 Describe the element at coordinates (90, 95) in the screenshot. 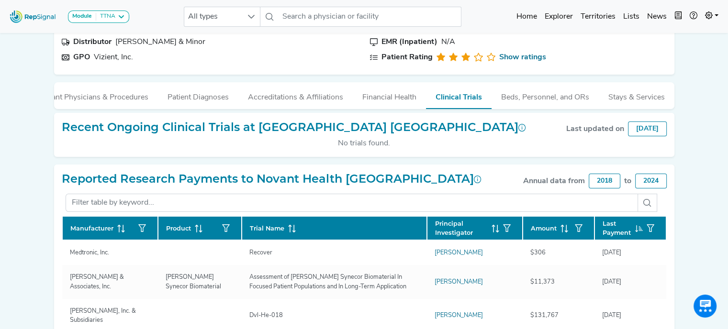

I see `button: Relevant Physicians & Procedures` at that location.